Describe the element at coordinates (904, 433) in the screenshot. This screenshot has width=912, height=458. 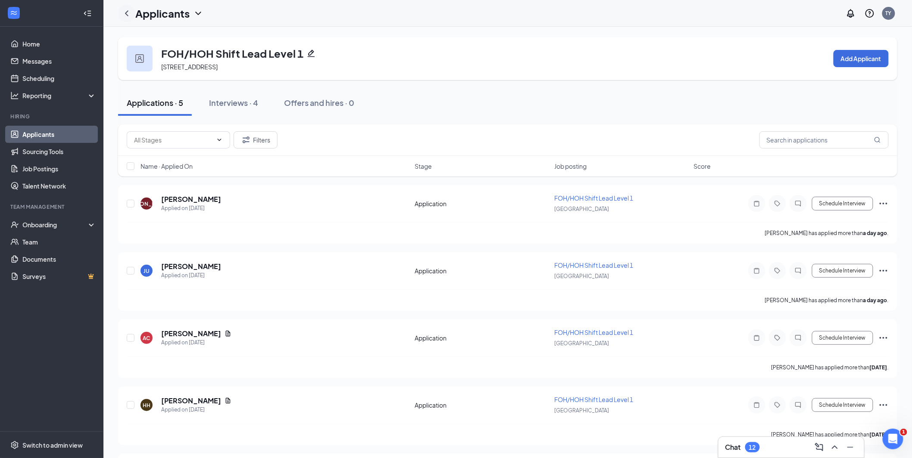
I see `span: 1` at that location.